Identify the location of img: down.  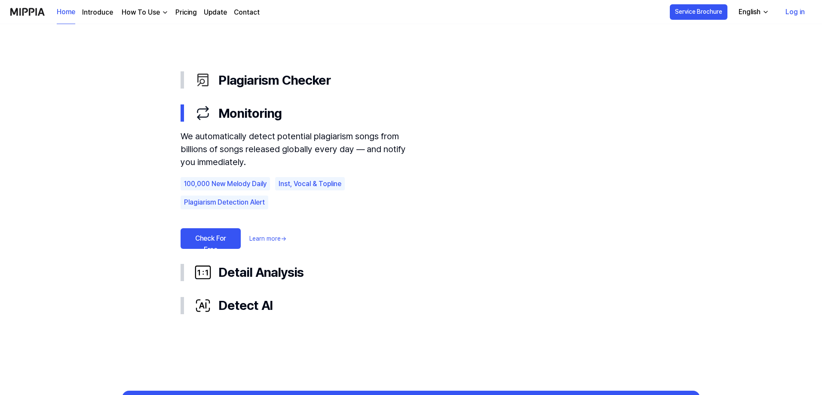
(165, 12).